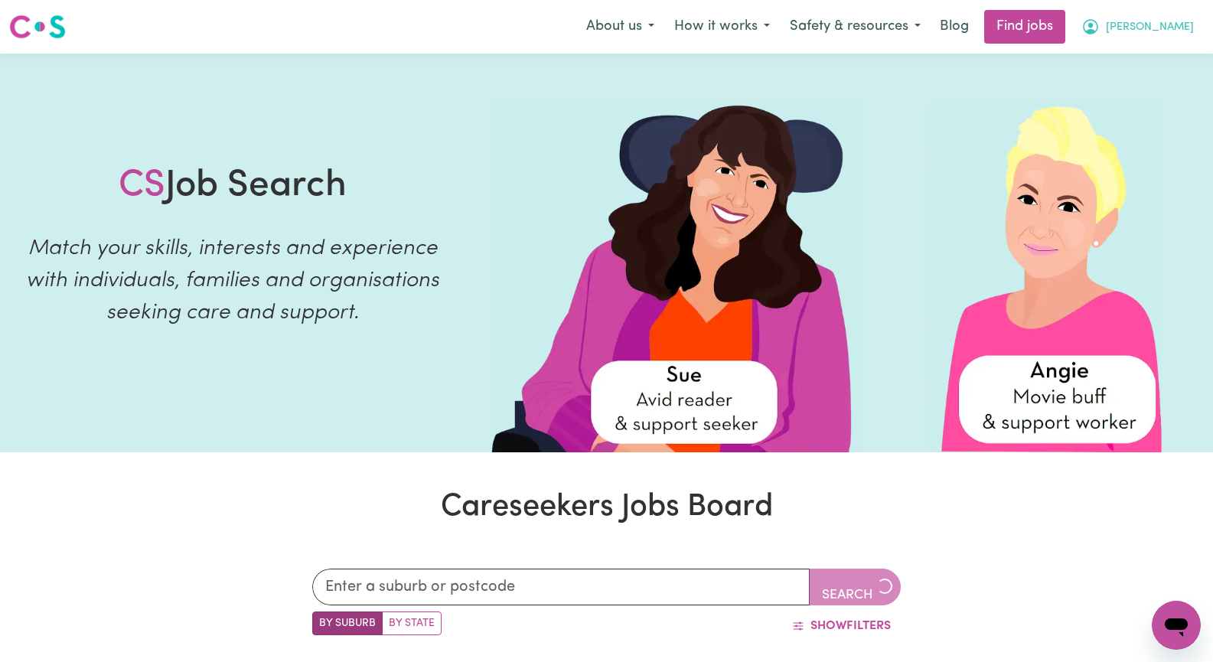  Describe the element at coordinates (1025, 27) in the screenshot. I see `a: Find jobs` at that location.